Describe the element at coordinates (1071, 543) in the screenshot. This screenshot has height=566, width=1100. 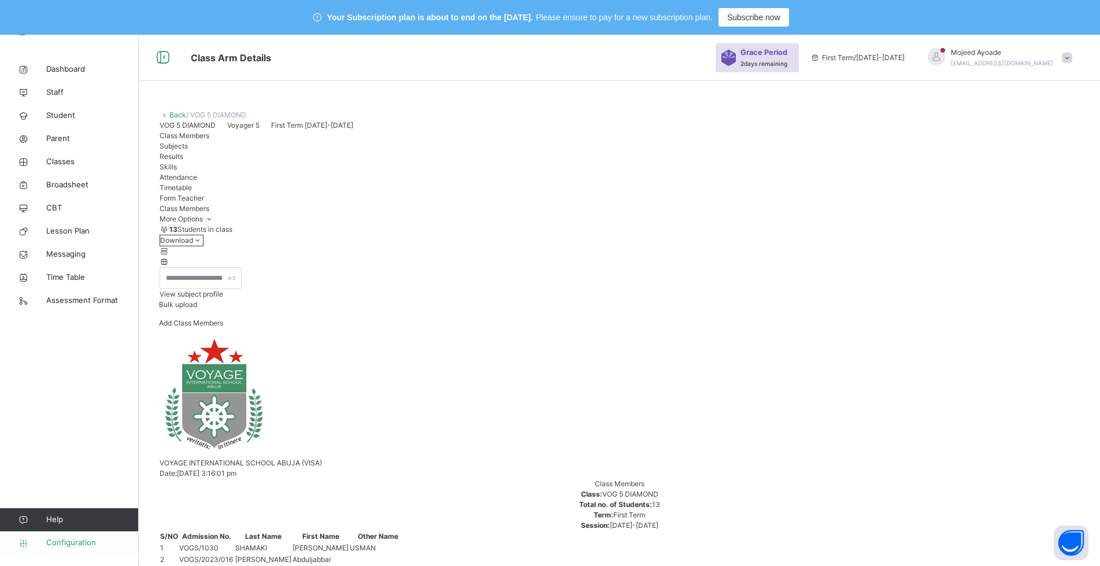
I see `button: Open asap` at that location.